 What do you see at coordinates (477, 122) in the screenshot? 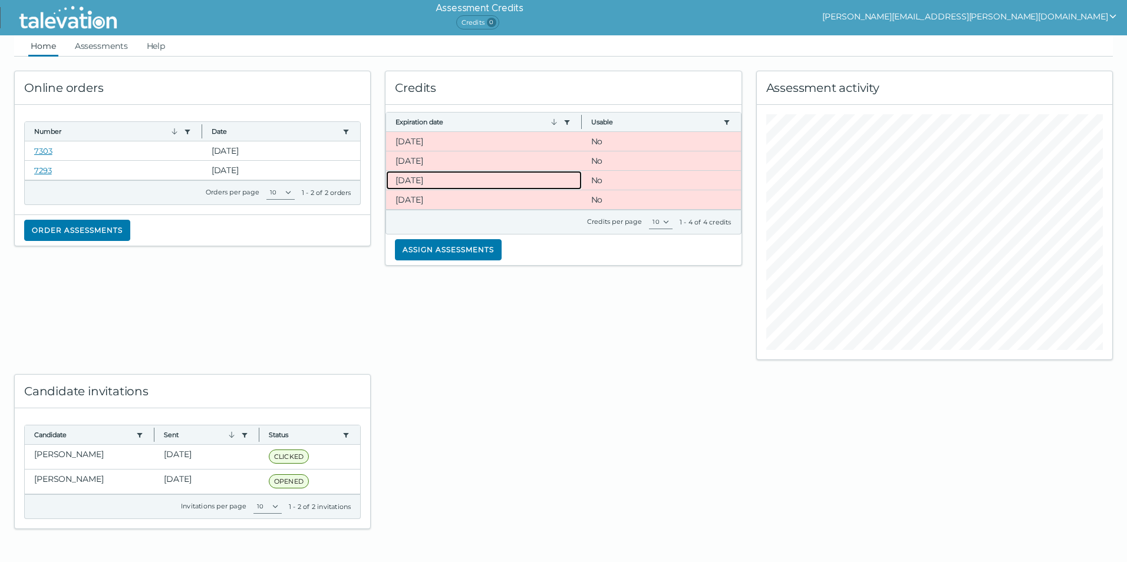
I see `button: Expiration date` at bounding box center [477, 122].